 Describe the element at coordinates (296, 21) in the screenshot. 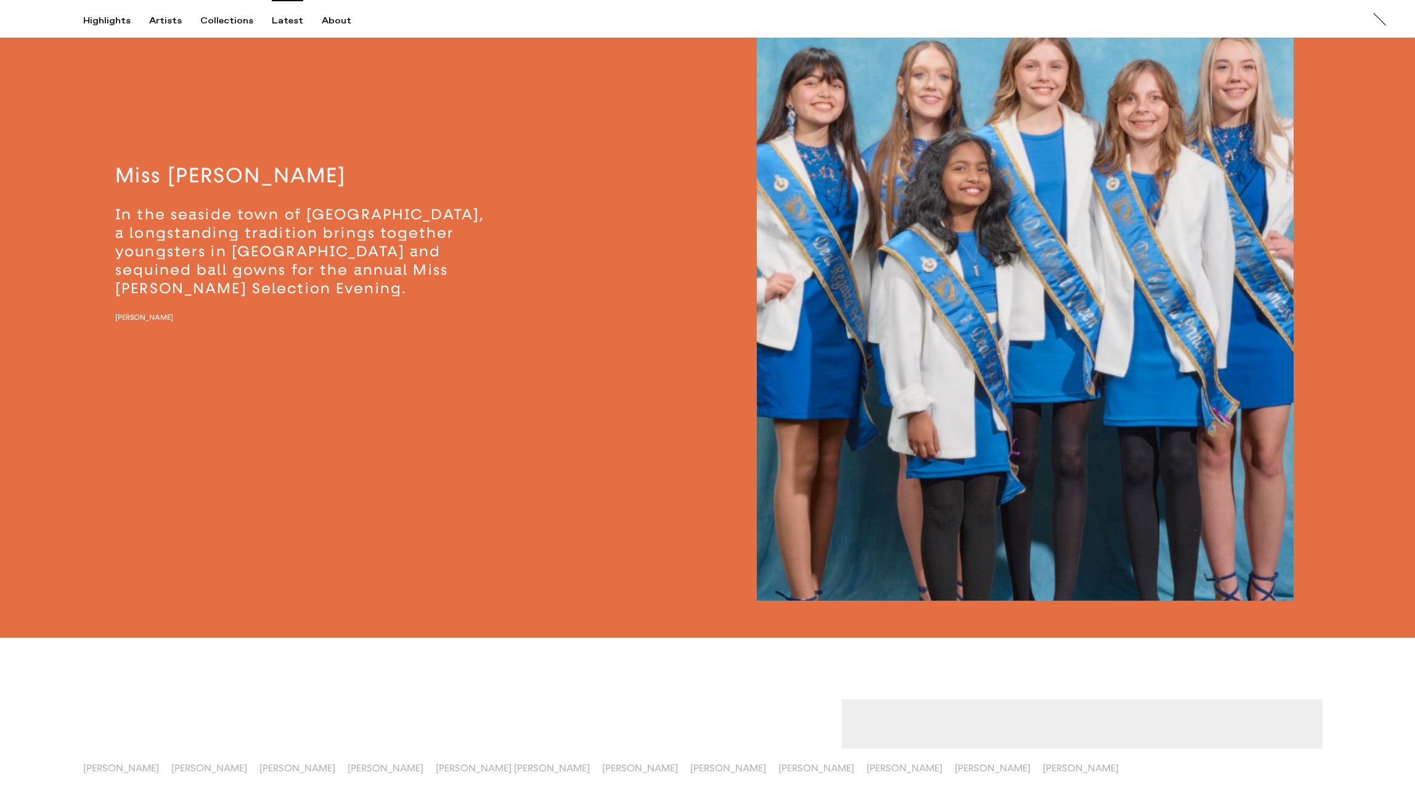

I see `button: Latest` at that location.